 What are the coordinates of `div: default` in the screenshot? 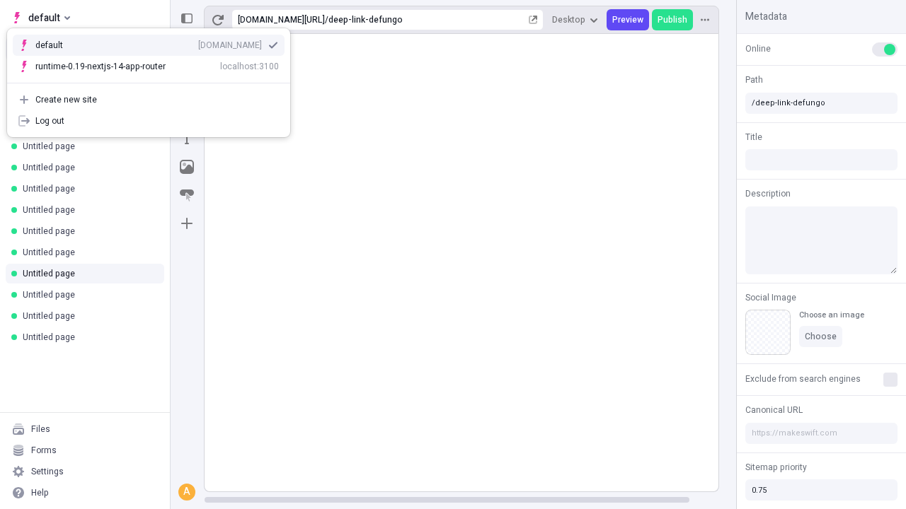 It's located at (60, 45).